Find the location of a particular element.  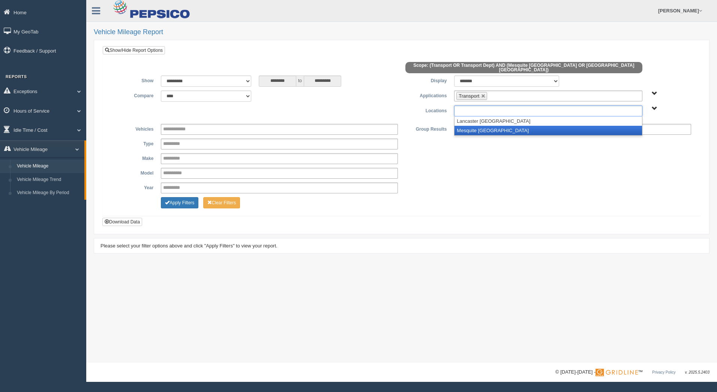

img: Gridline is located at coordinates (617, 372).